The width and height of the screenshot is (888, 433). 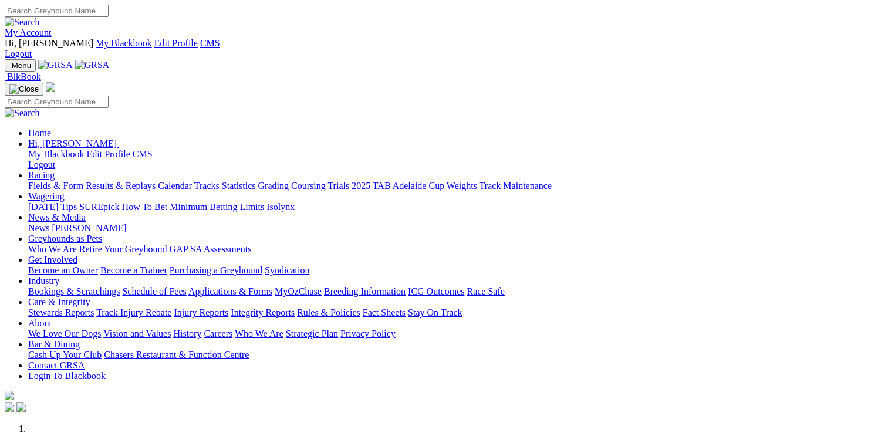 What do you see at coordinates (364, 291) in the screenshot?
I see `a: Breeding Information` at bounding box center [364, 291].